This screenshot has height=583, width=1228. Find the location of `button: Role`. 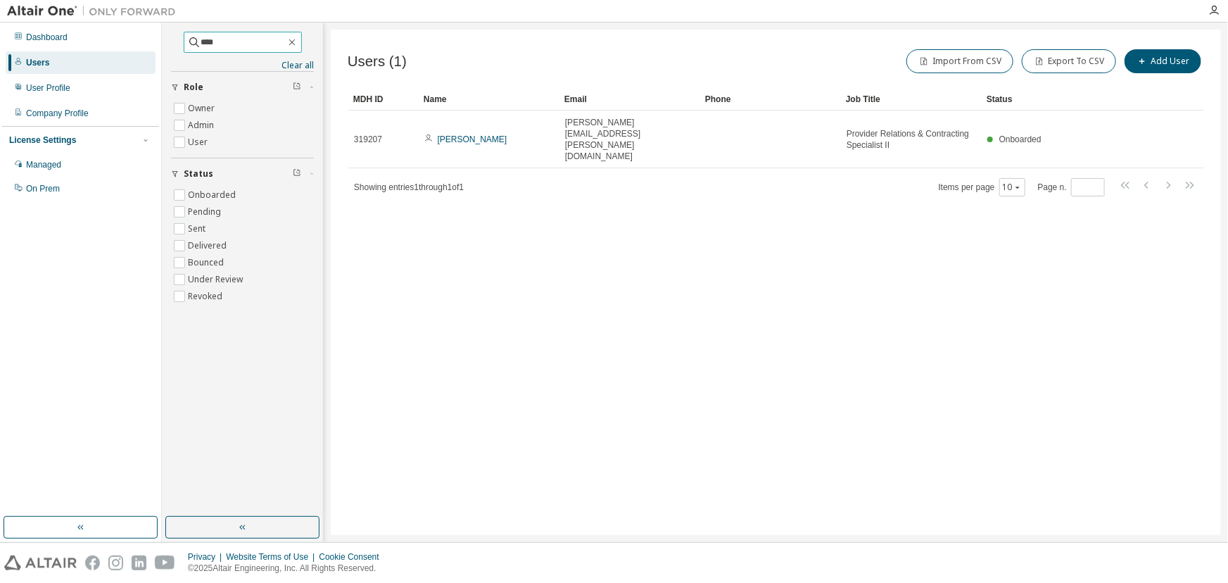

button: Role is located at coordinates (242, 87).